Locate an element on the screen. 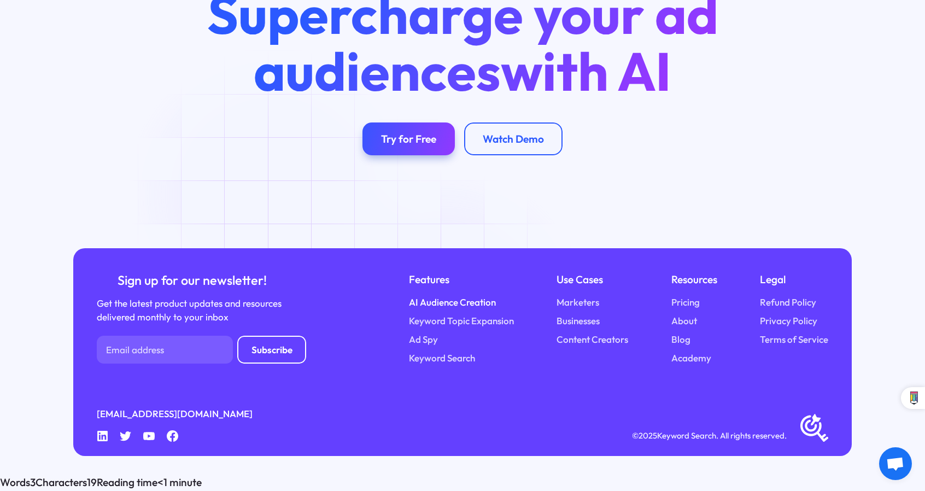 This screenshot has width=925, height=491. span: Characters is located at coordinates (61, 482).